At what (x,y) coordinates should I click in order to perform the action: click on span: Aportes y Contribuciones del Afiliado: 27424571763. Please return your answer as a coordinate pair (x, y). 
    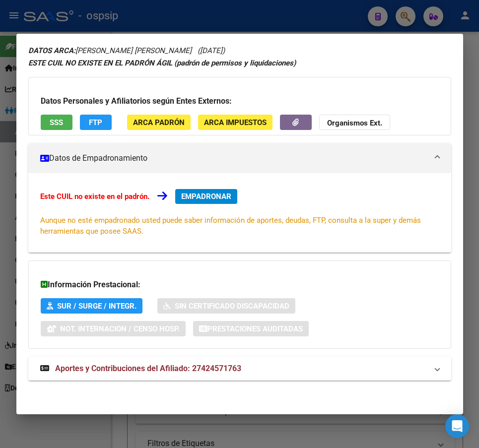
    Looking at the image, I should click on (148, 368).